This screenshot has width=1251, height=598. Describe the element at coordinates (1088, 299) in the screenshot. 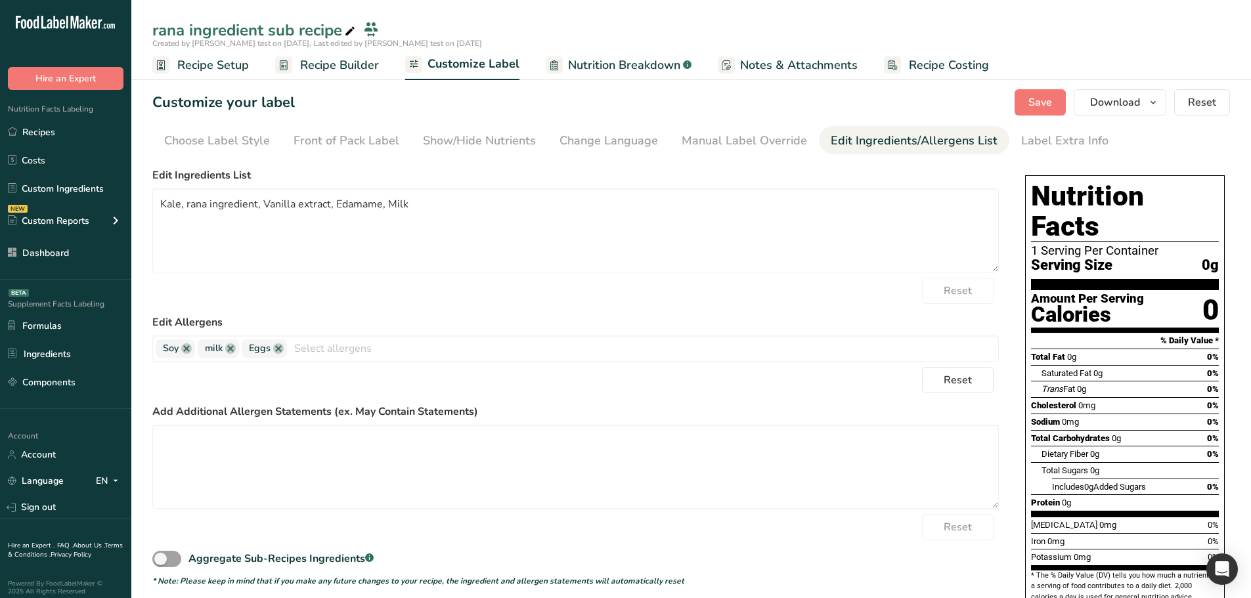

I see `div: Amount Per Serving` at that location.